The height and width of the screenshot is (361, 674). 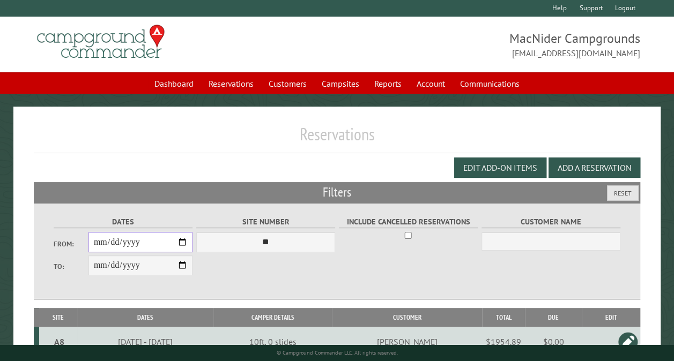 What do you see at coordinates (622, 193) in the screenshot?
I see `button: Reset` at bounding box center [622, 193].